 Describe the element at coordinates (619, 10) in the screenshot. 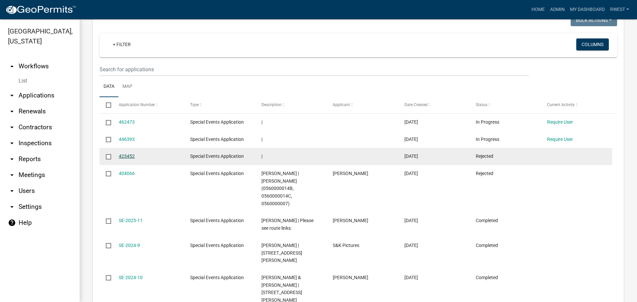

I see `a: rwest` at that location.